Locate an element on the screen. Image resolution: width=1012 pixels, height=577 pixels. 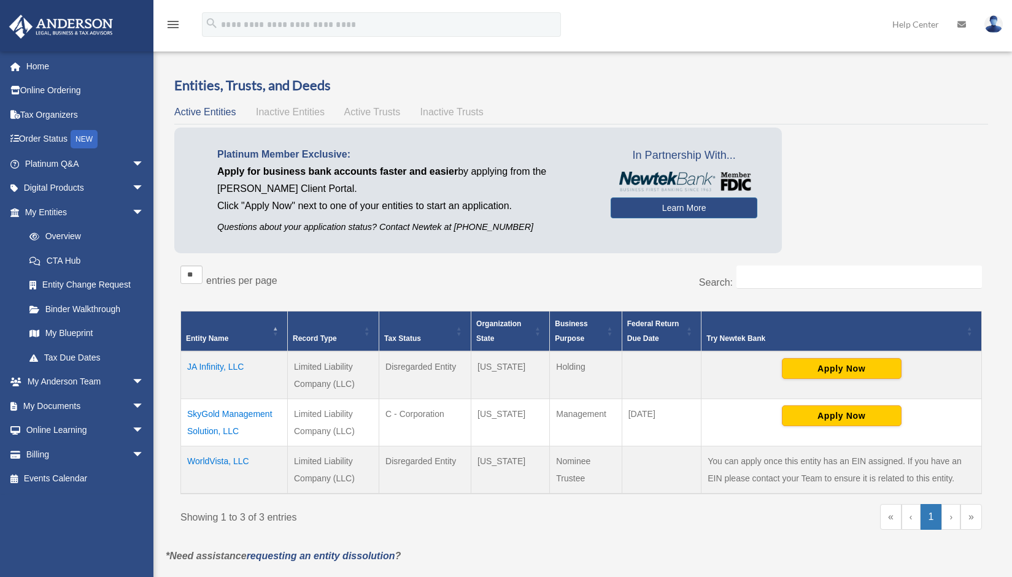
td: You can apply once this entity has an EIN assigned. If you have an EIN please contact your Team t... is located at coordinates (841, 470).